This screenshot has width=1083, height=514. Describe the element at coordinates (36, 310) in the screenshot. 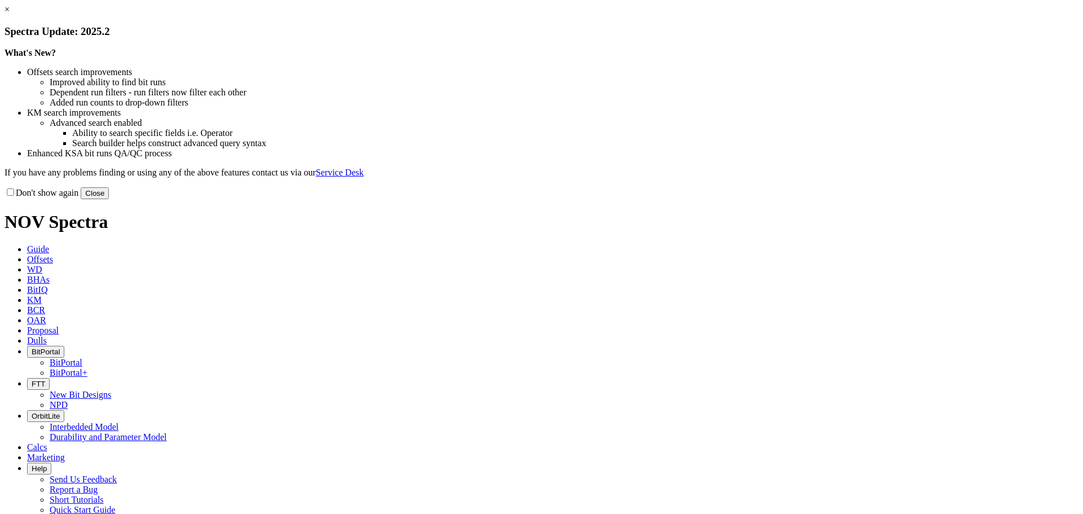

I see `span: BCR` at that location.